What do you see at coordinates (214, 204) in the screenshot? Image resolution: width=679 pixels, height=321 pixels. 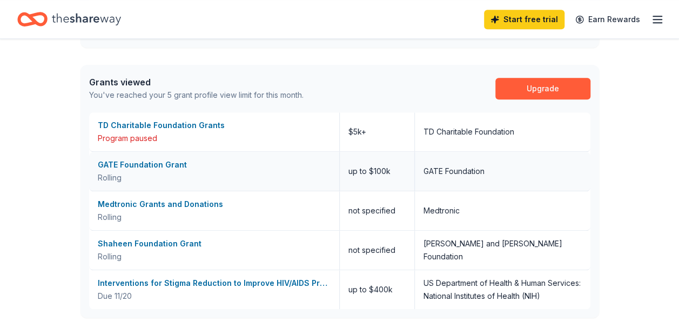 I see `div: Medtronic Grants and Donations` at bounding box center [214, 204].